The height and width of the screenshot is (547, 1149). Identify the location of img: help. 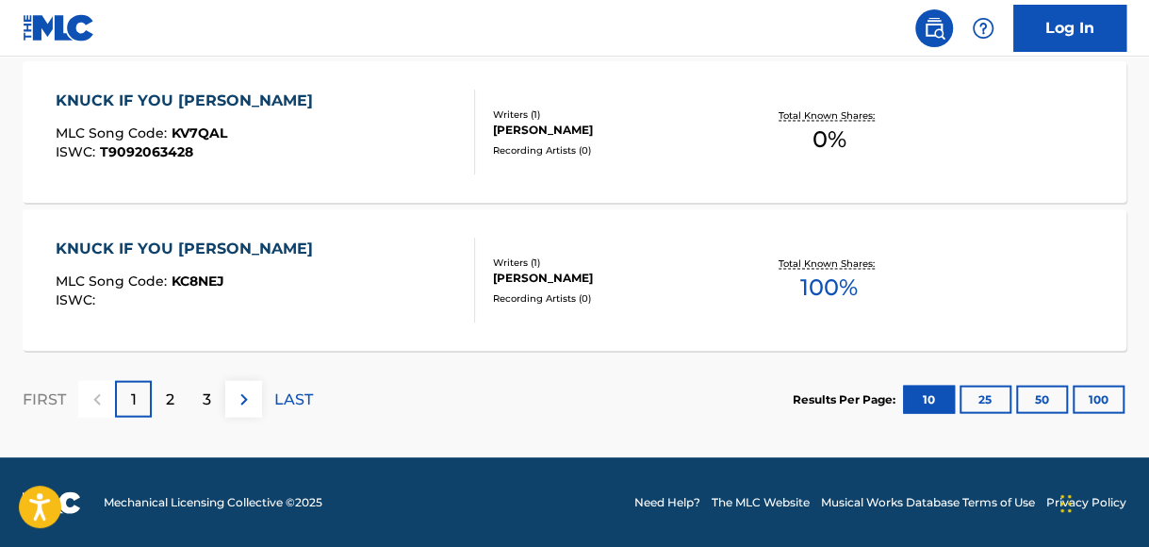
(983, 28).